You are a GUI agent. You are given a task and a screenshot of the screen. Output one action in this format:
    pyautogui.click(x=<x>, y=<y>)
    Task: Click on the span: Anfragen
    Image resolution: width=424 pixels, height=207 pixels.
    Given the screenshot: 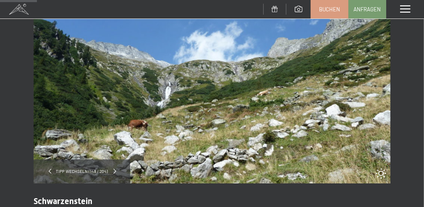 What is the action you would take?
    pyautogui.click(x=367, y=9)
    